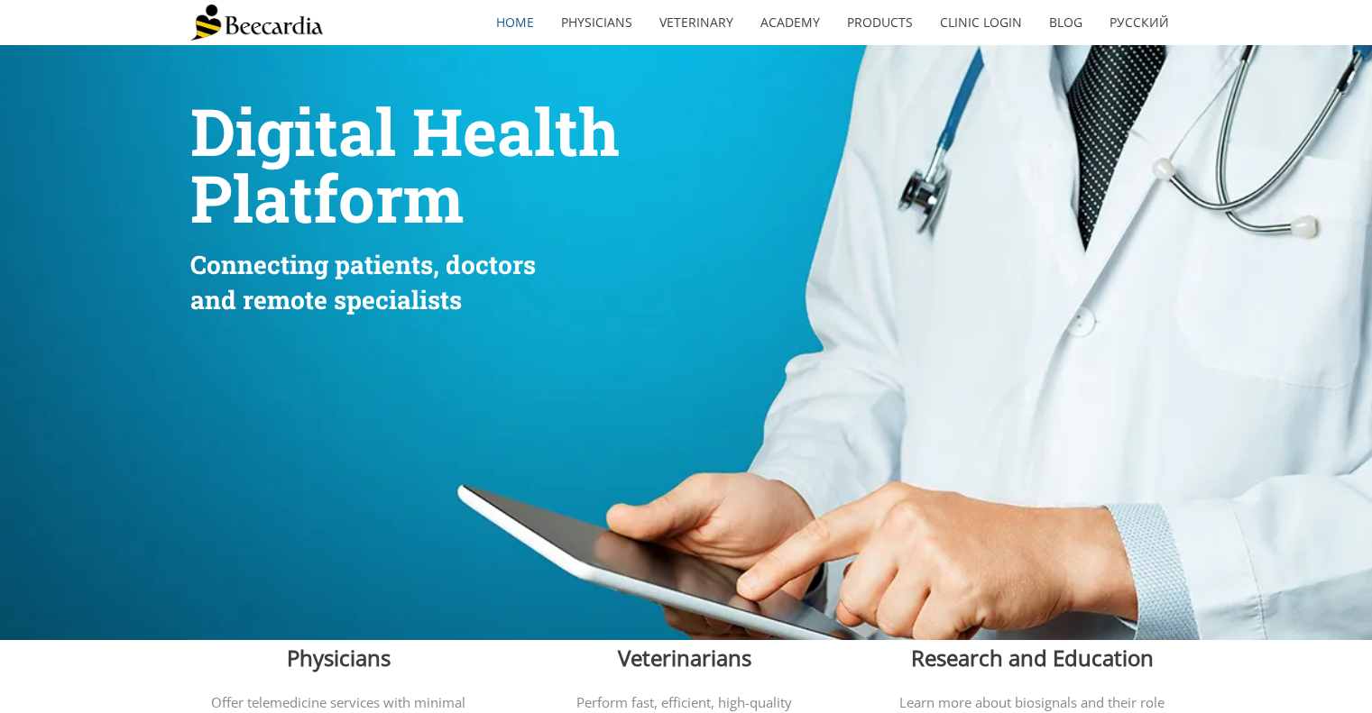 This screenshot has width=1372, height=713. What do you see at coordinates (405, 131) in the screenshot?
I see `span: Digital Health` at bounding box center [405, 131].